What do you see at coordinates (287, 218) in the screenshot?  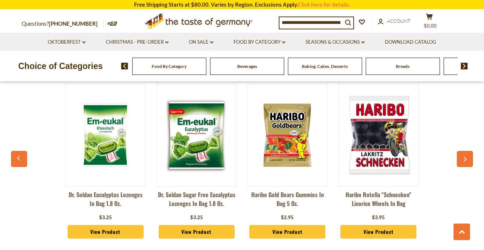 I see `div: $2.95` at bounding box center [287, 218].